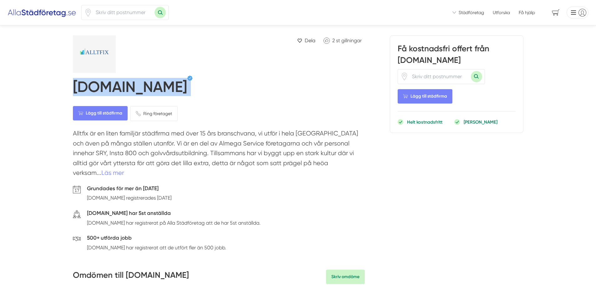  What do you see at coordinates (501, 13) in the screenshot?
I see `a: Utforska` at bounding box center [501, 13].